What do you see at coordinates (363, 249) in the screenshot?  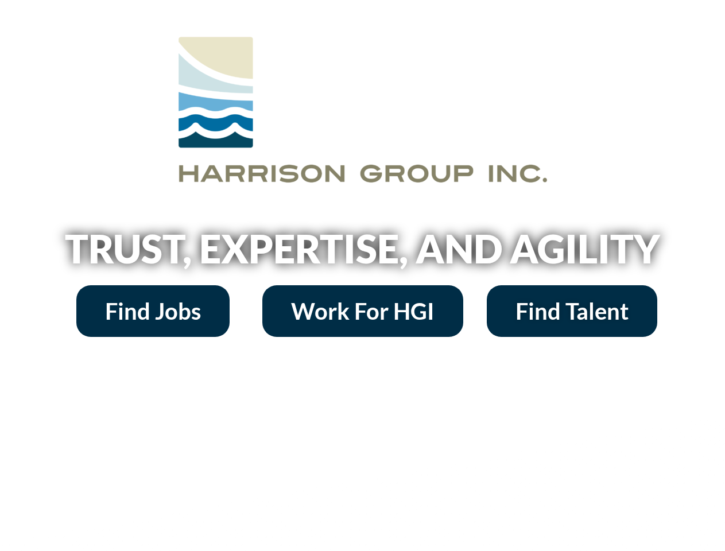 I see `h2: Trust, Expertise, and Agility` at bounding box center [363, 249].